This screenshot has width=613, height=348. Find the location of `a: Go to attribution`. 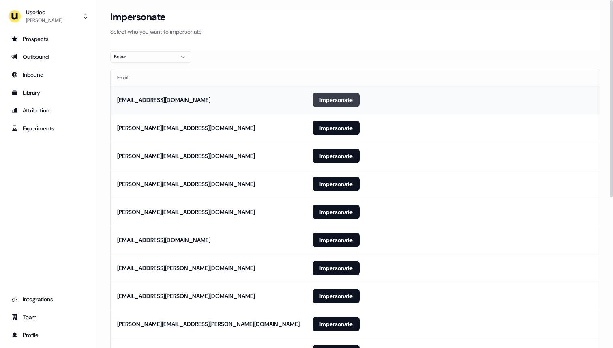

a: Go to attribution is located at coordinates (48, 110).